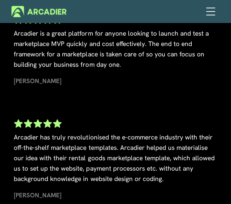 The image size is (231, 204). I want to click on span: Arcadier has truly revolutionised the e-commerce industry with their off-the-shelf marketplace te..., so click(115, 158).